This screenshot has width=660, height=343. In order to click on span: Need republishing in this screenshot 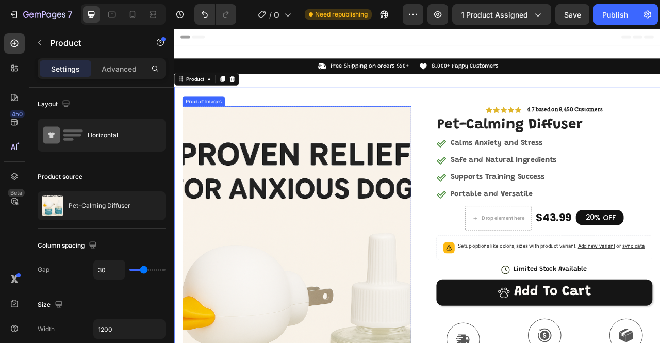, I will do `click(341, 14)`.